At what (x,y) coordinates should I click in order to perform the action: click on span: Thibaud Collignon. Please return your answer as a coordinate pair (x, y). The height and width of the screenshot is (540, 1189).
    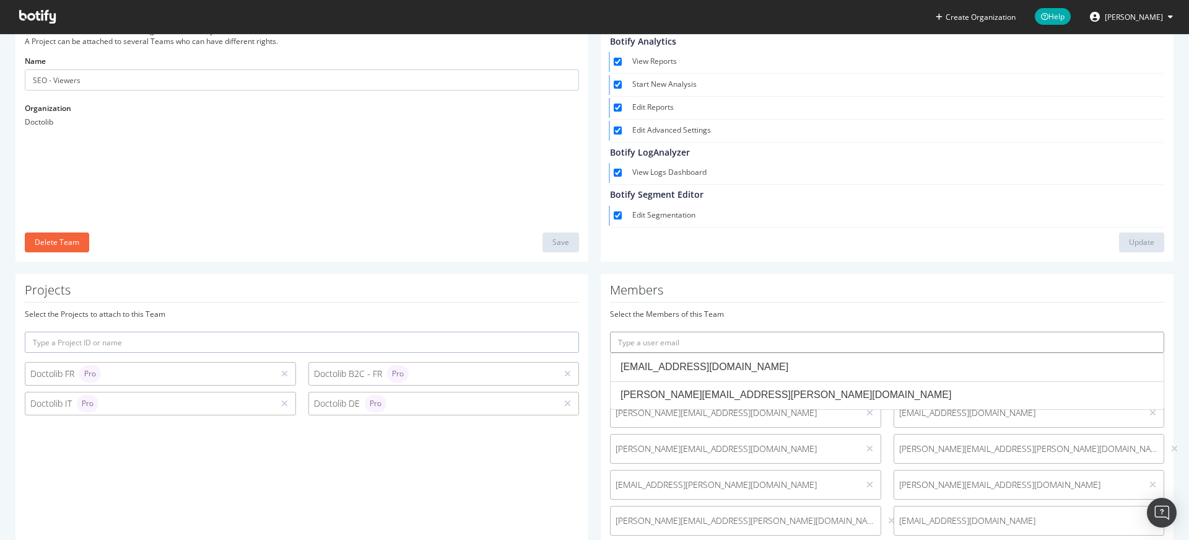
    Looking at the image, I should click on (1134, 17).